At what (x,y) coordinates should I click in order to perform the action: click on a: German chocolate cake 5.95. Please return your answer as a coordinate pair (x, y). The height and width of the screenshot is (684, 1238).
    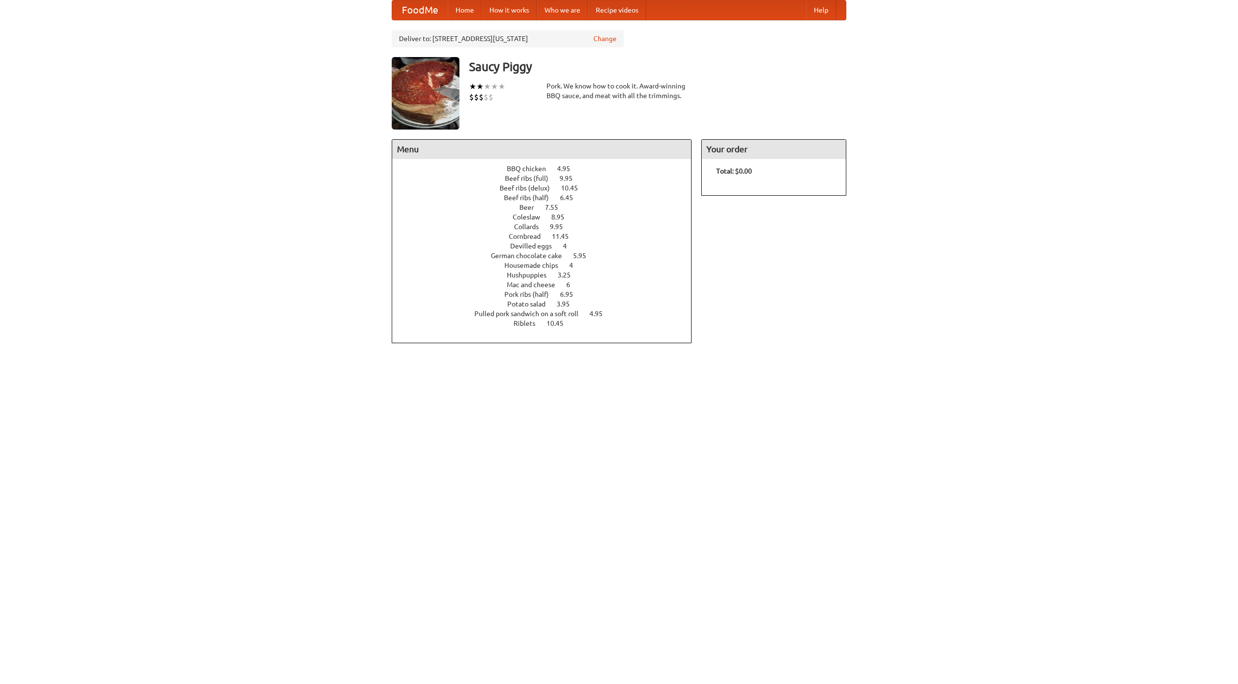
    Looking at the image, I should click on (547, 256).